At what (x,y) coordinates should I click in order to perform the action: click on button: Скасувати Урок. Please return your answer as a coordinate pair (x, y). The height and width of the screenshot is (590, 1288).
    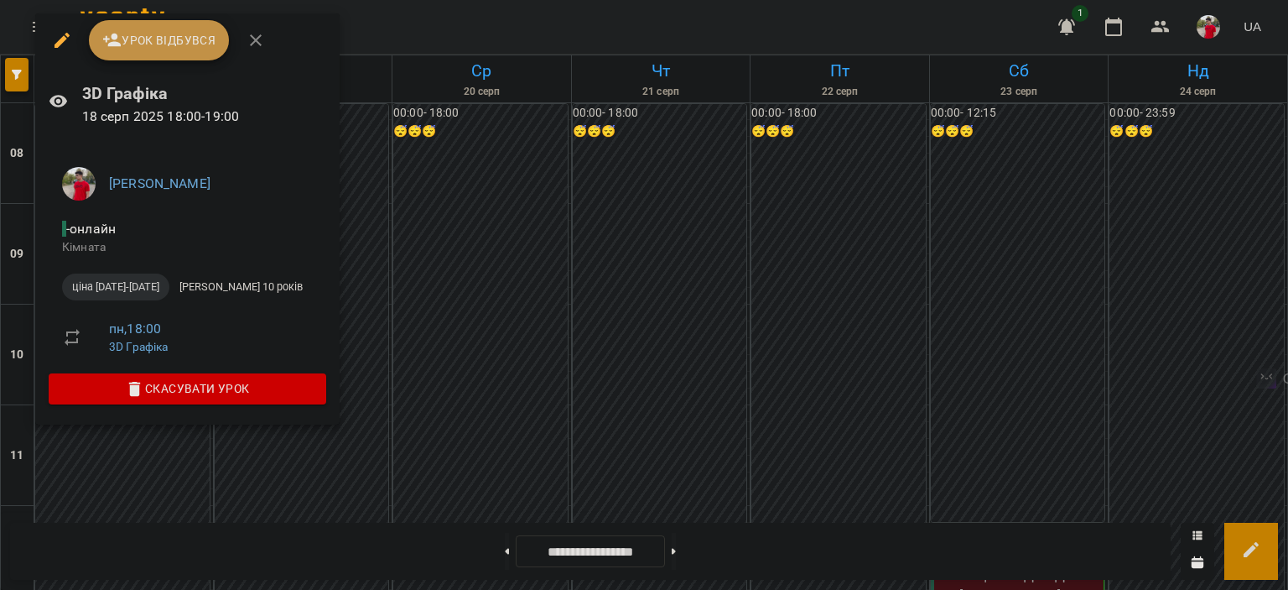
    Looking at the image, I should click on (187, 388).